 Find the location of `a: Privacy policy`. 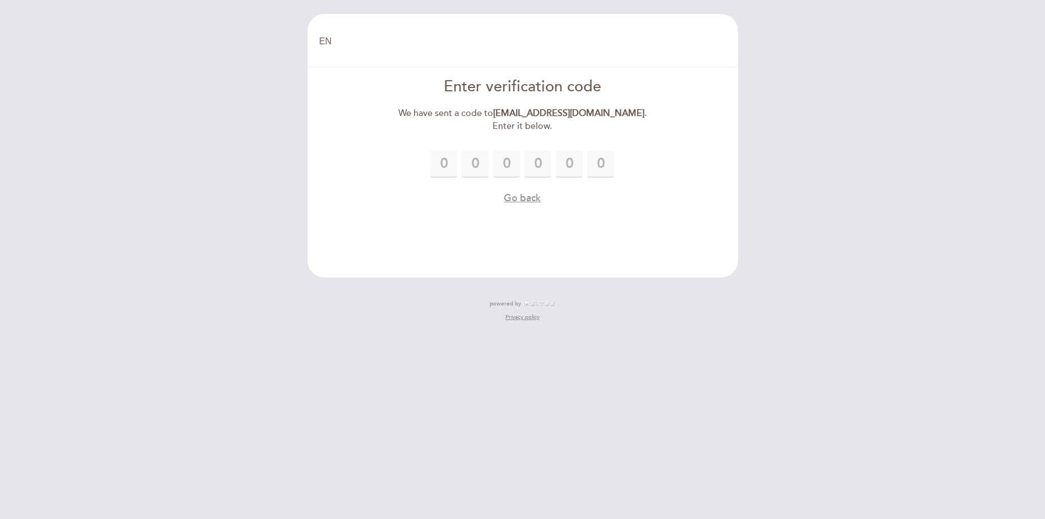

a: Privacy policy is located at coordinates (522, 317).